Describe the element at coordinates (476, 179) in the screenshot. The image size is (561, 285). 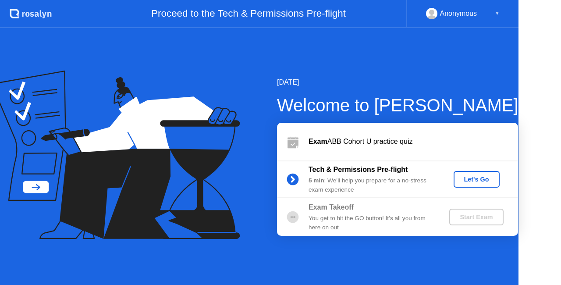
I see `button: Let's Go` at that location.